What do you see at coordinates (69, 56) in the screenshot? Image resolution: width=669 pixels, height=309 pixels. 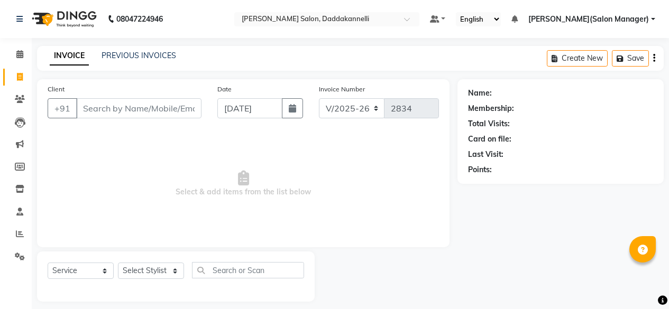 I see `a: INVOICE` at bounding box center [69, 56].